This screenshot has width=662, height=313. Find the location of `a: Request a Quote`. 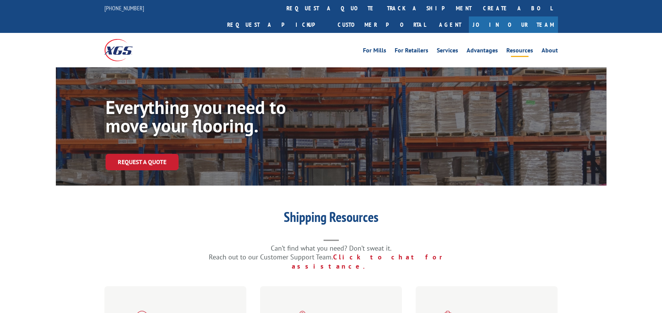

a: Request a Quote is located at coordinates (142, 162).